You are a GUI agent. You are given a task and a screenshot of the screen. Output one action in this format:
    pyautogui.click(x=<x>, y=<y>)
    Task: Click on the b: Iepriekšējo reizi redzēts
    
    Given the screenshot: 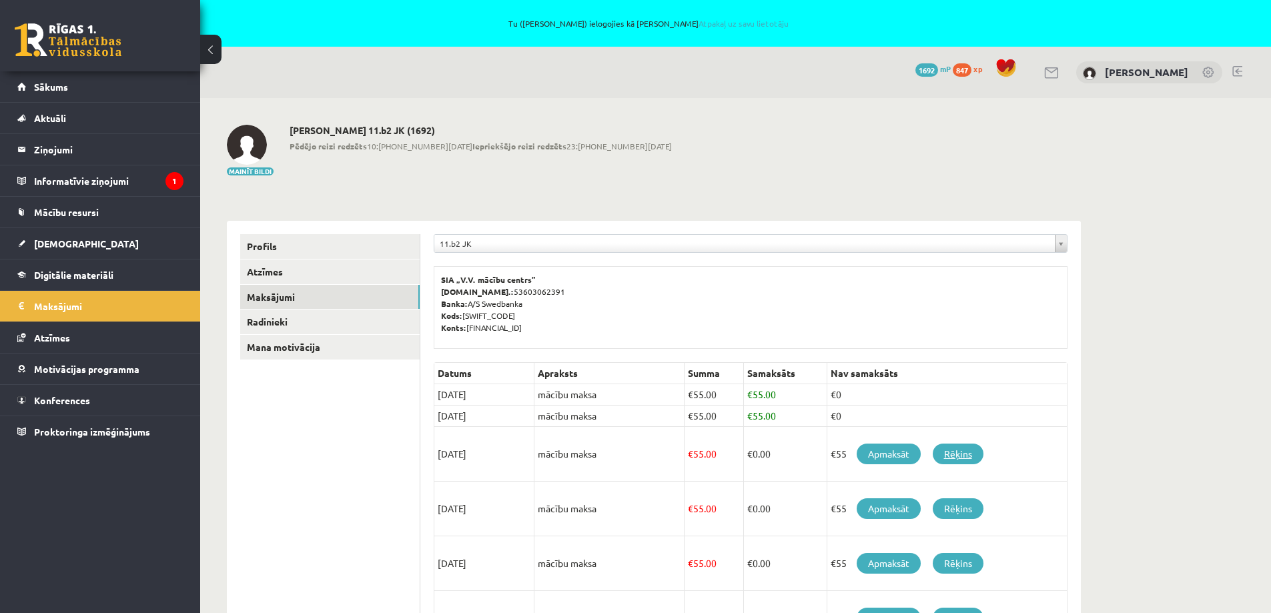 What is the action you would take?
    pyautogui.click(x=519, y=146)
    